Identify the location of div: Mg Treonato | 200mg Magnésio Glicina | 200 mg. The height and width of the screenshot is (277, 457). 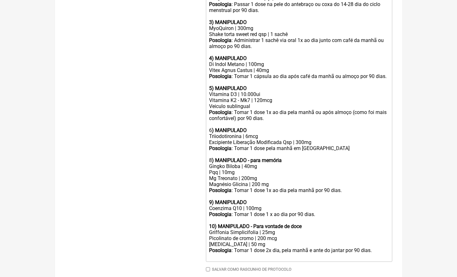
(299, 181).